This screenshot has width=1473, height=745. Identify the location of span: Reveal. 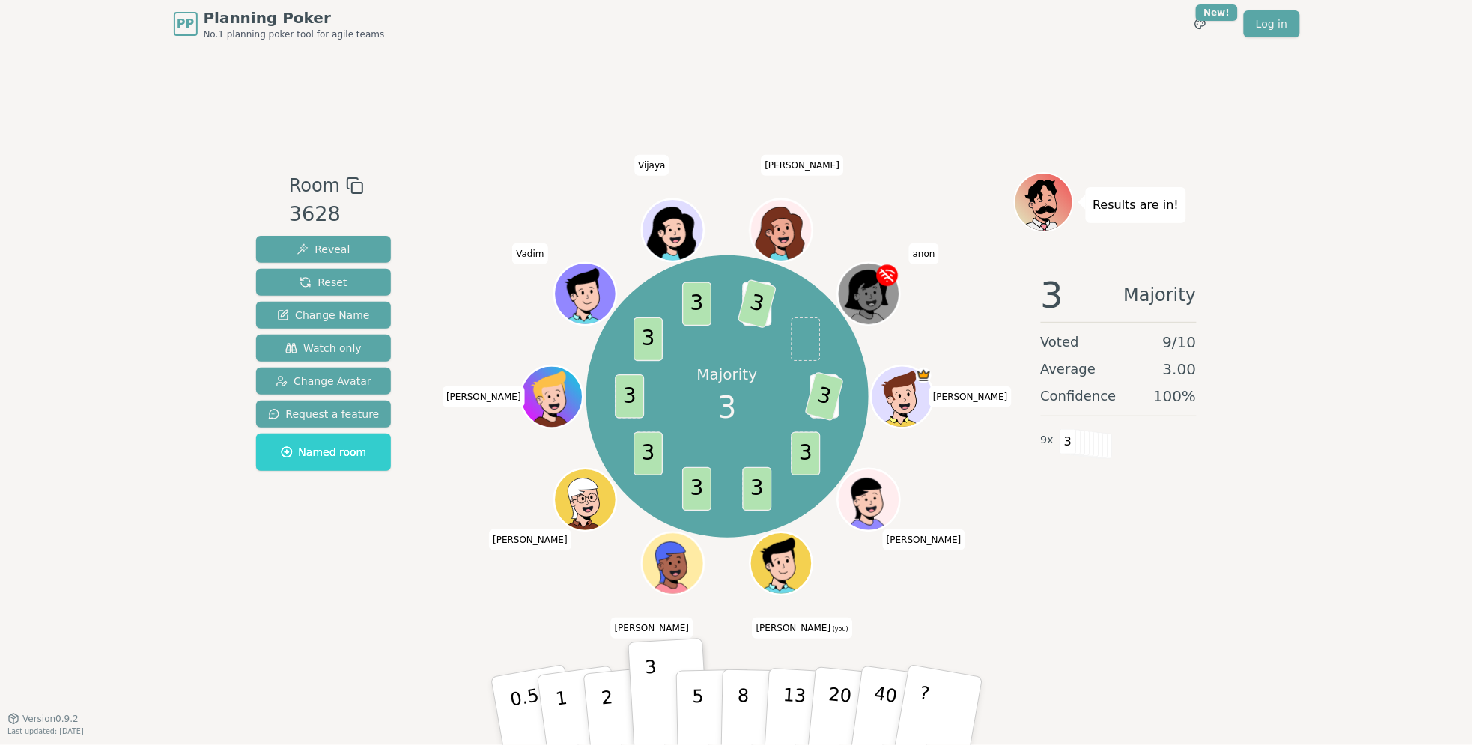
(323, 249).